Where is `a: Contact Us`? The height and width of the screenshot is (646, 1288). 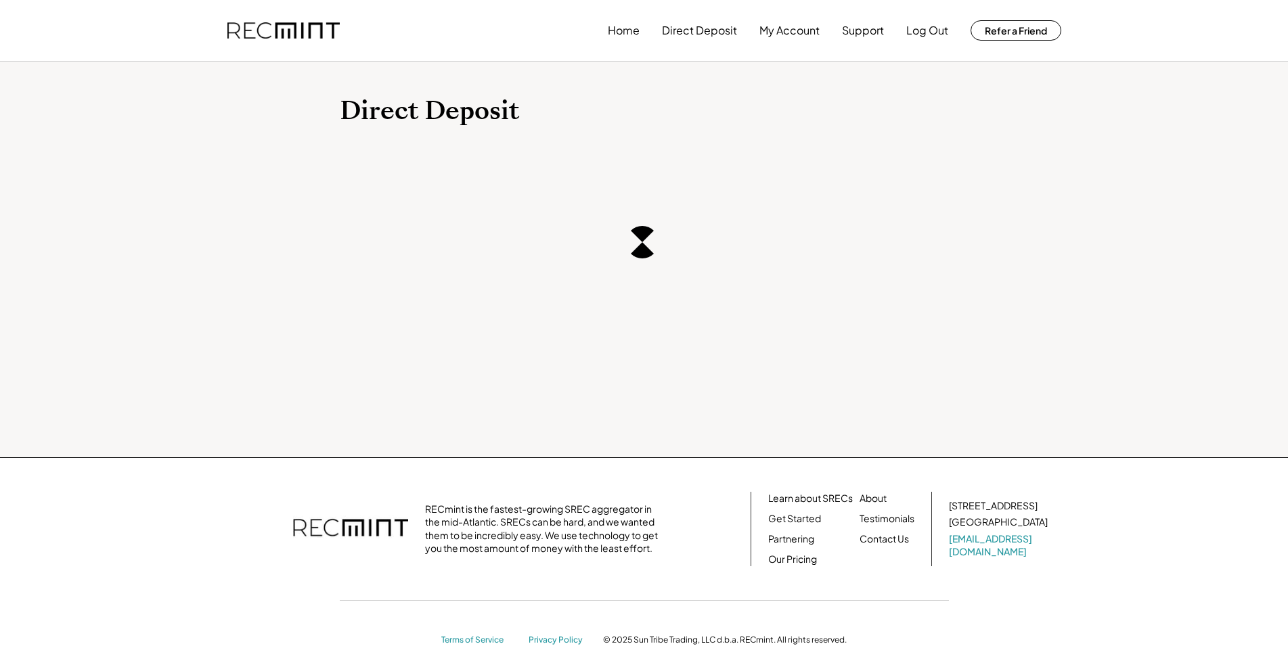
a: Contact Us is located at coordinates (884, 540).